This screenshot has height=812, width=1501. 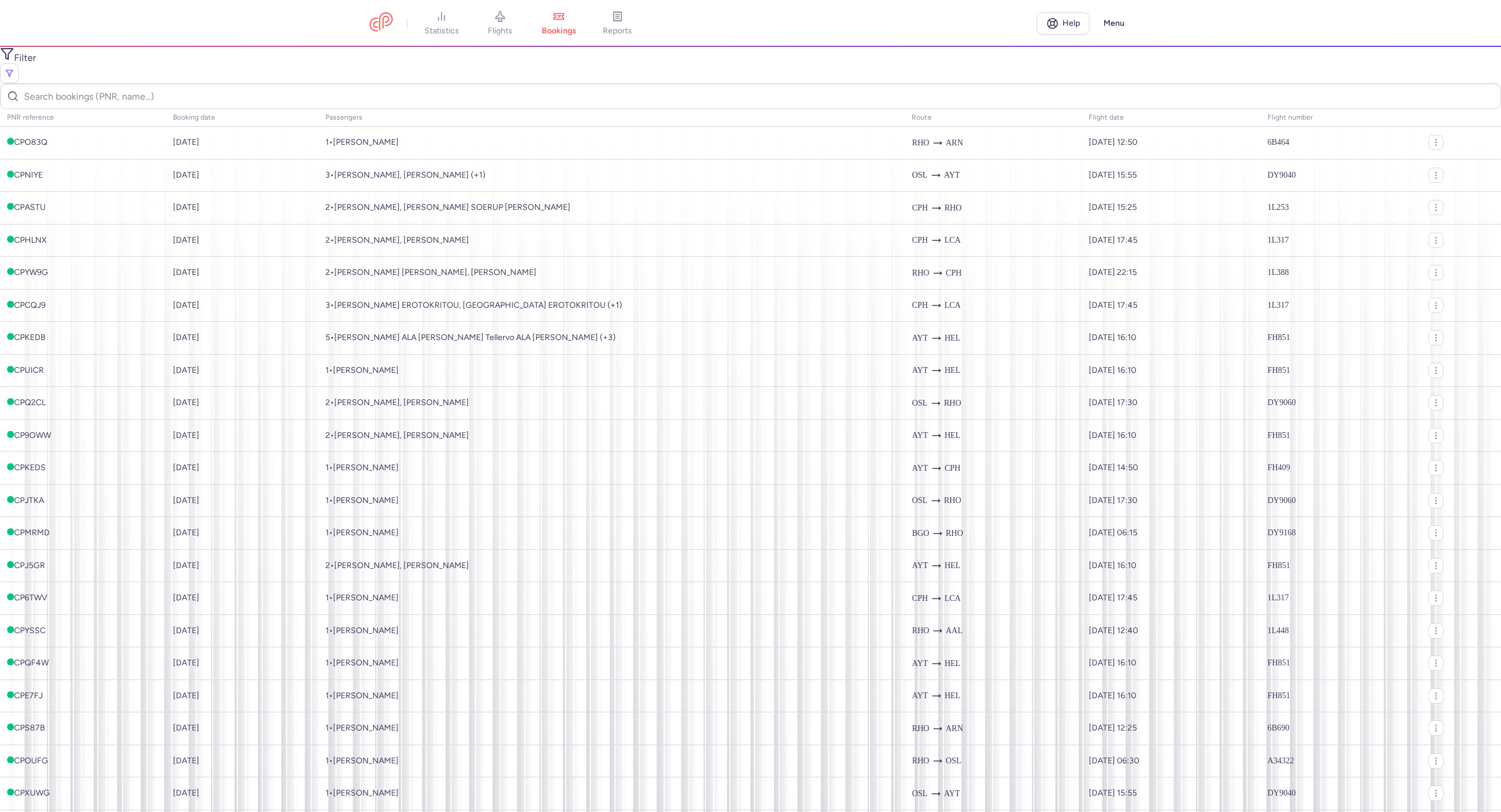 I want to click on button: CPASTU, so click(x=30, y=207).